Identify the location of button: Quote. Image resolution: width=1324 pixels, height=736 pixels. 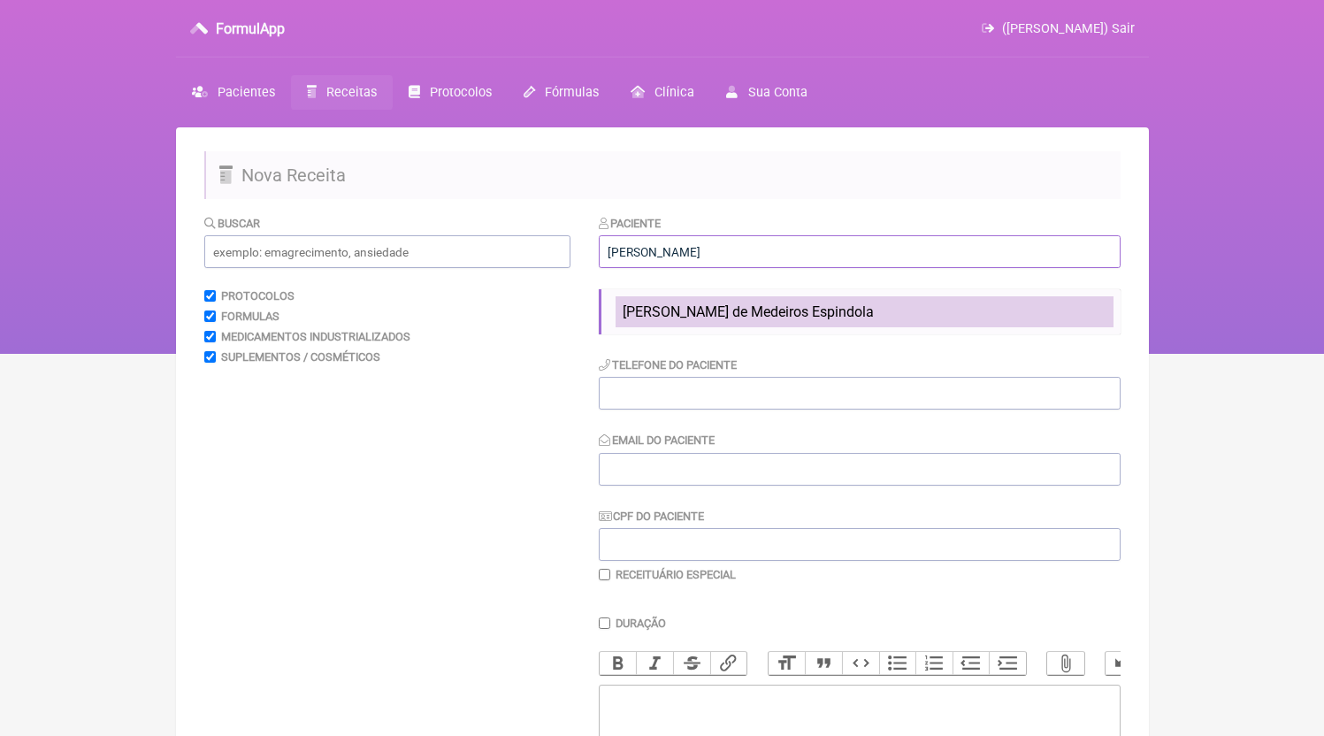
(823, 663).